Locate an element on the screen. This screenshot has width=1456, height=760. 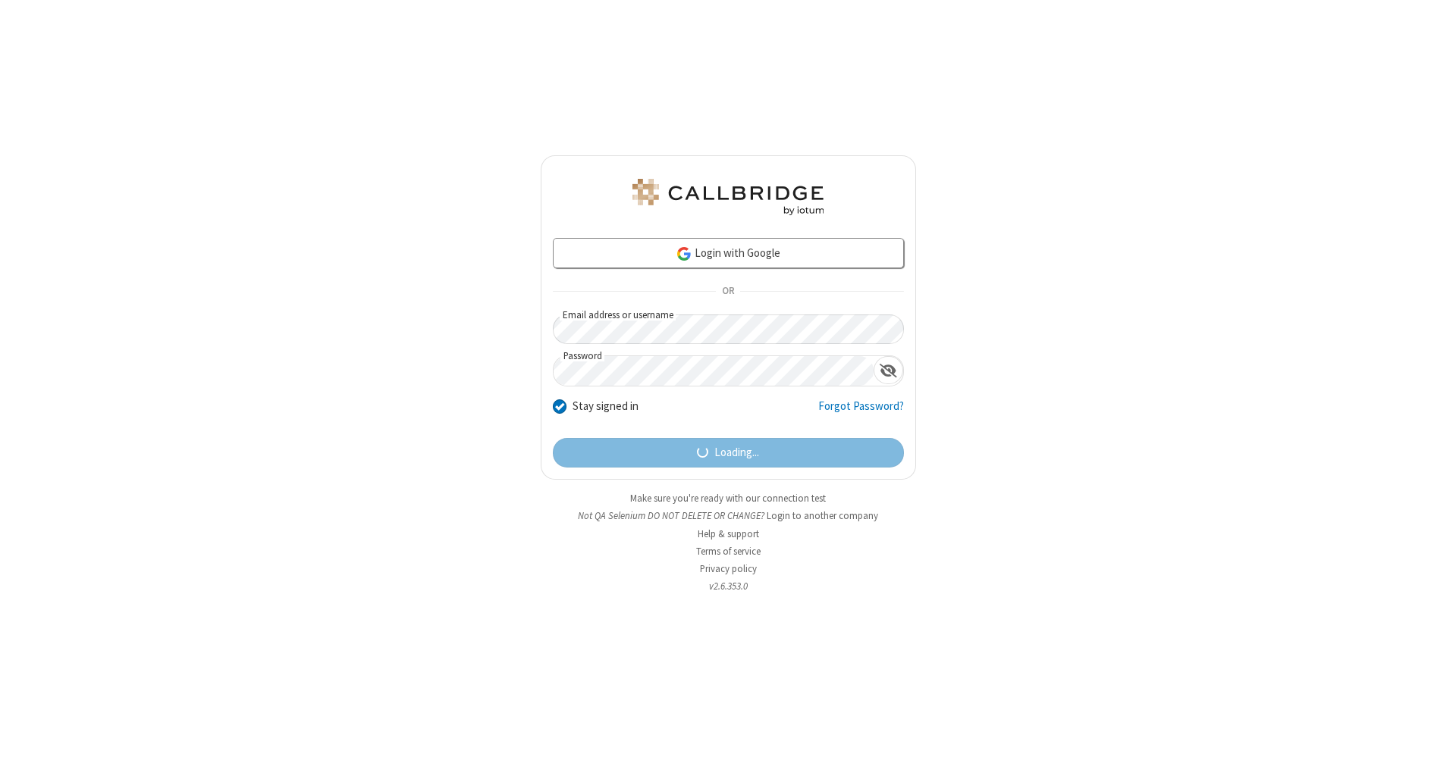
img: QA Selenium DO NOT DELETE OR CHANGE is located at coordinates (728, 197).